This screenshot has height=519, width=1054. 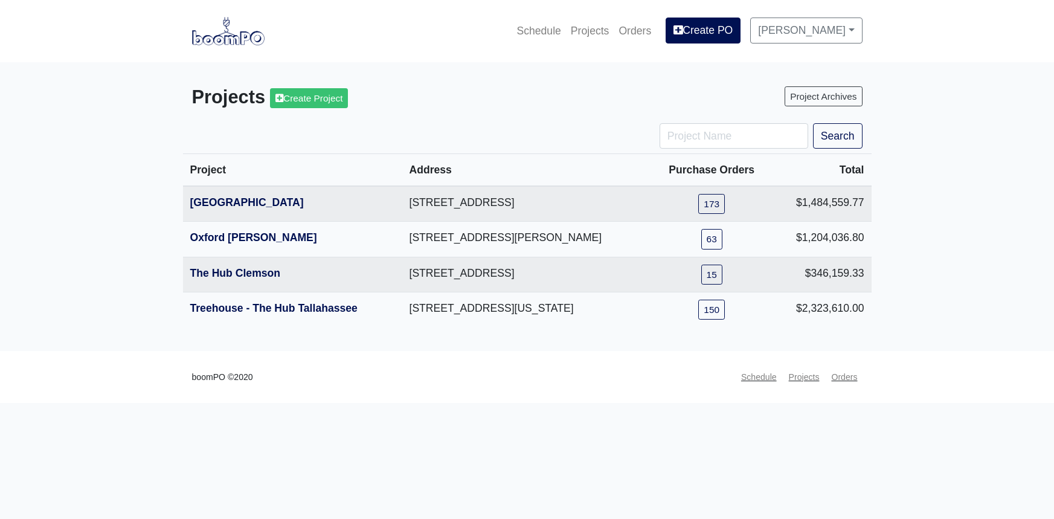 What do you see at coordinates (703, 30) in the screenshot?
I see `a: Create PO` at bounding box center [703, 30].